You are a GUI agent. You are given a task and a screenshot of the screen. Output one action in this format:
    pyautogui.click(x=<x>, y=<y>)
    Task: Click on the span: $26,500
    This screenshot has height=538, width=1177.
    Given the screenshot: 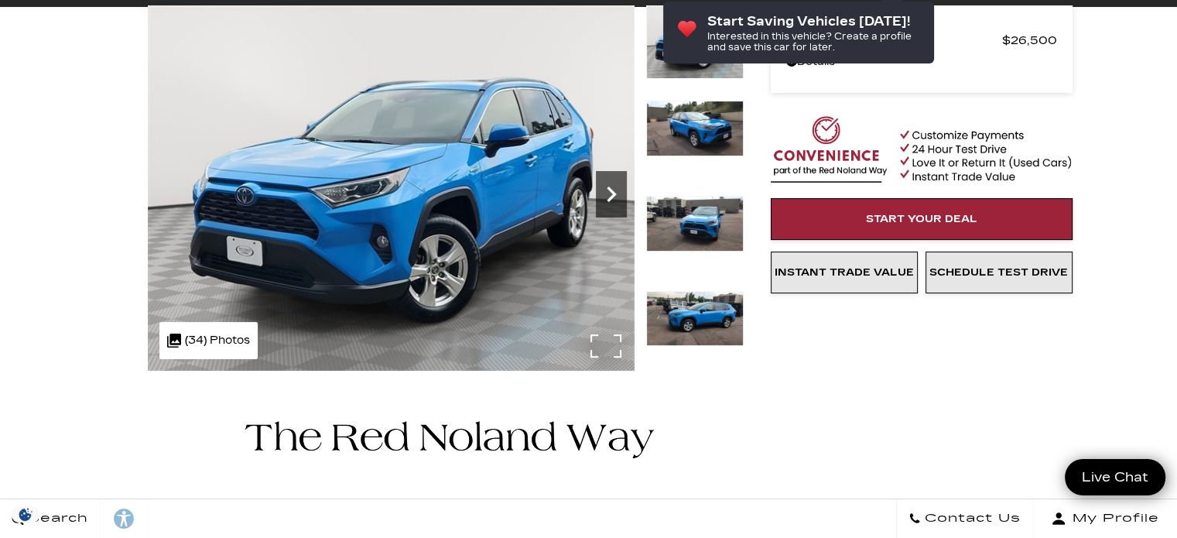 What is the action you would take?
    pyautogui.click(x=1029, y=40)
    